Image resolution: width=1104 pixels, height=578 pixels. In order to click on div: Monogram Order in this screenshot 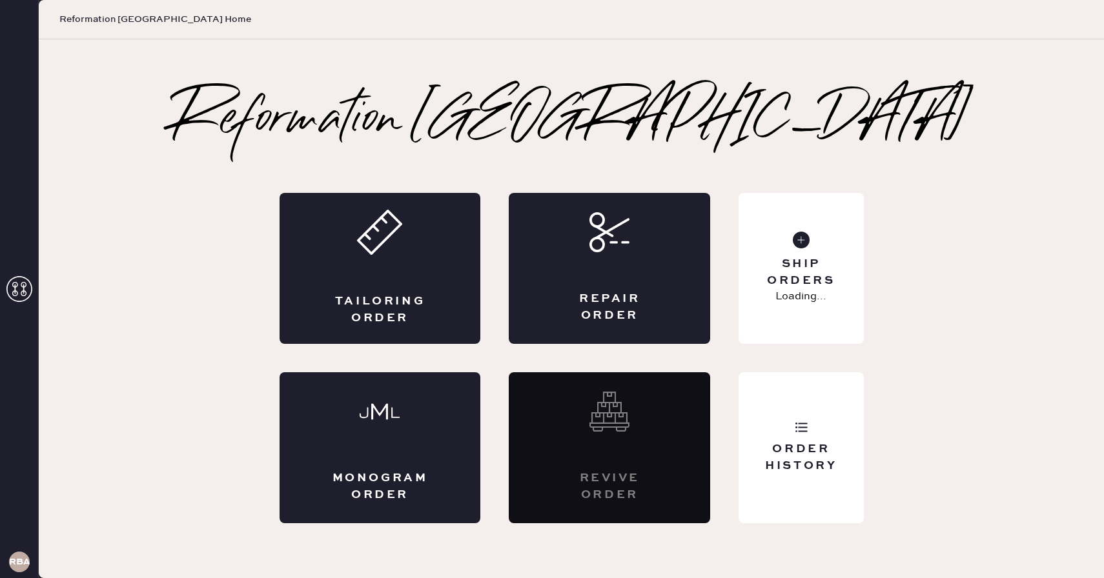, I will do `click(380, 487)`.